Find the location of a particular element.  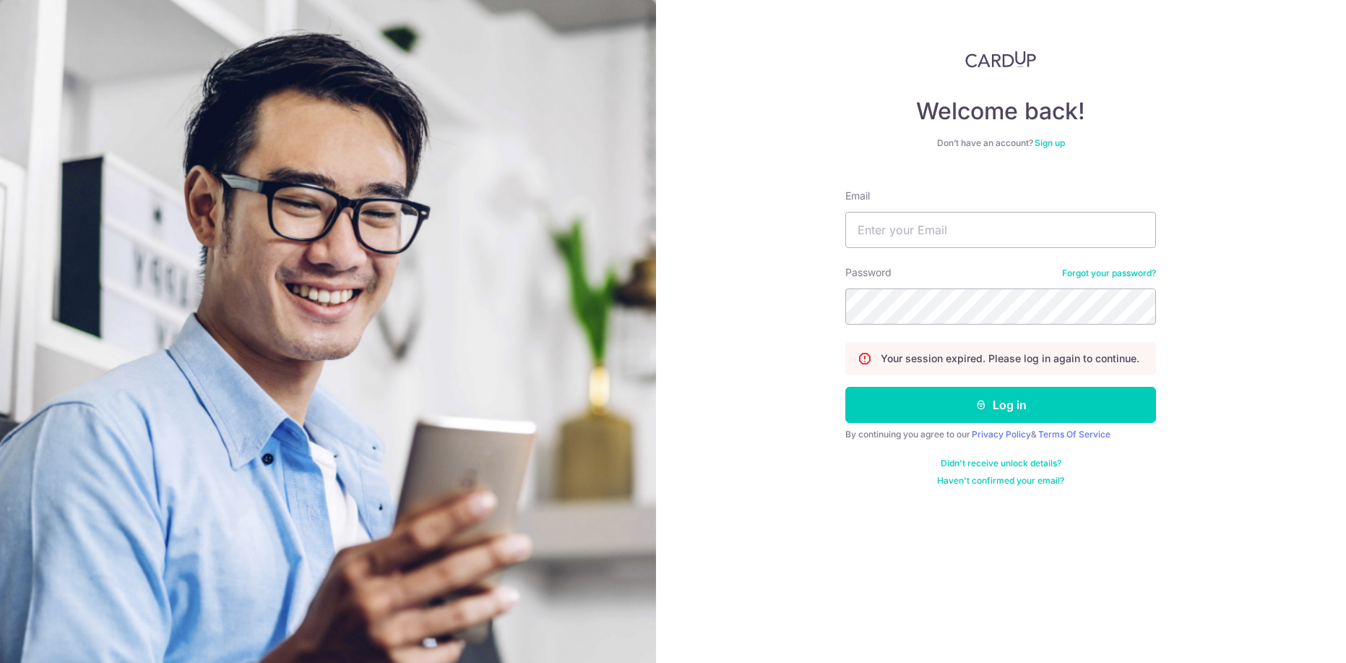

a: Forgot your password? is located at coordinates (1109, 273).